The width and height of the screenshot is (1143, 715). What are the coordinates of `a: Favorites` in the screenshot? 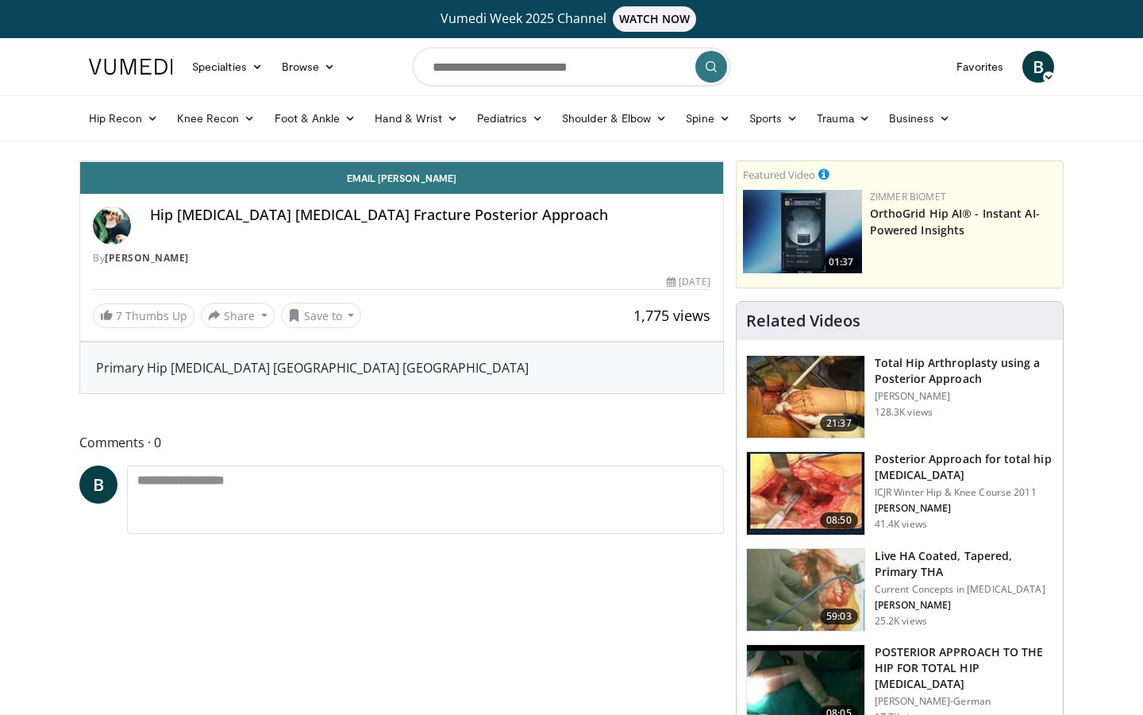 It's located at (980, 67).